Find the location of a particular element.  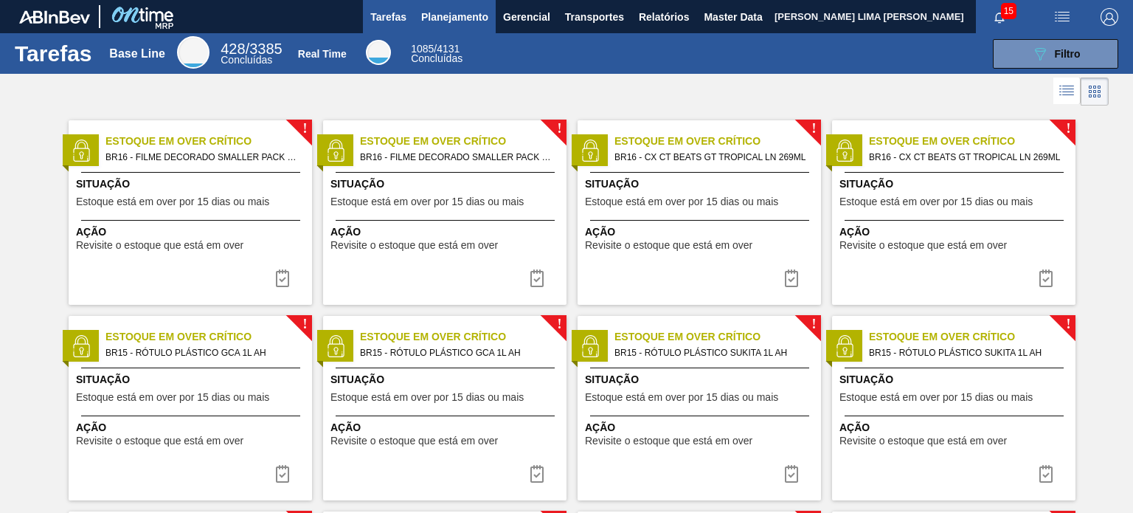

span: / 3385 is located at coordinates (251, 49).